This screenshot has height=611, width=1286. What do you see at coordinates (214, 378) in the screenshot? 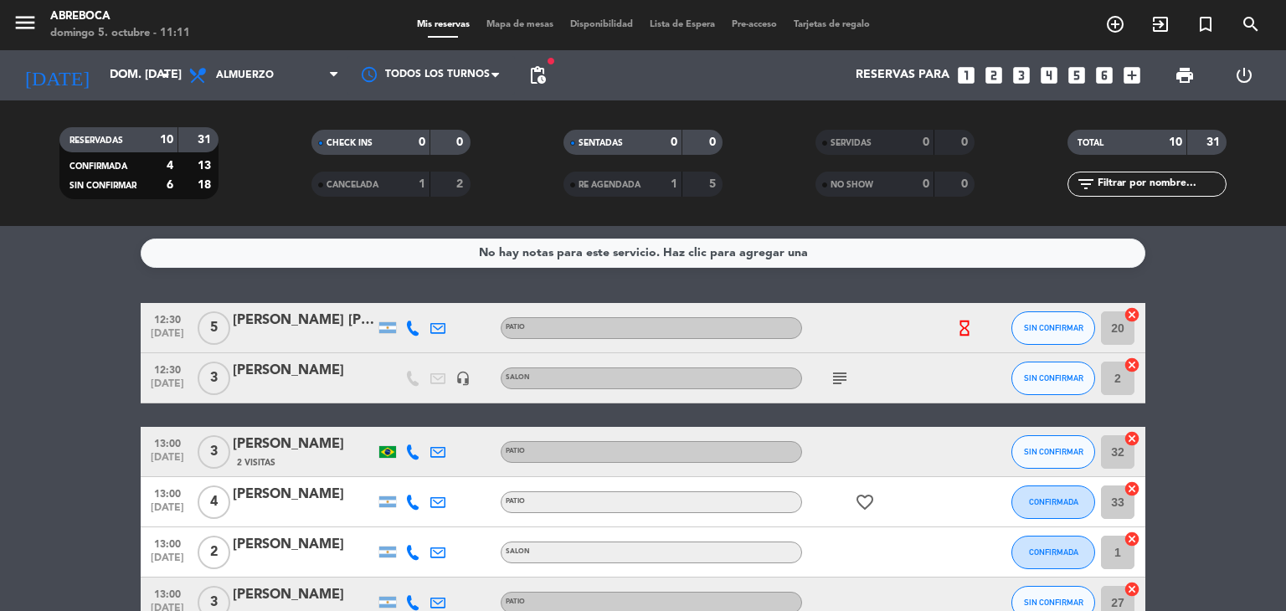
I see `span: 3` at bounding box center [214, 378].